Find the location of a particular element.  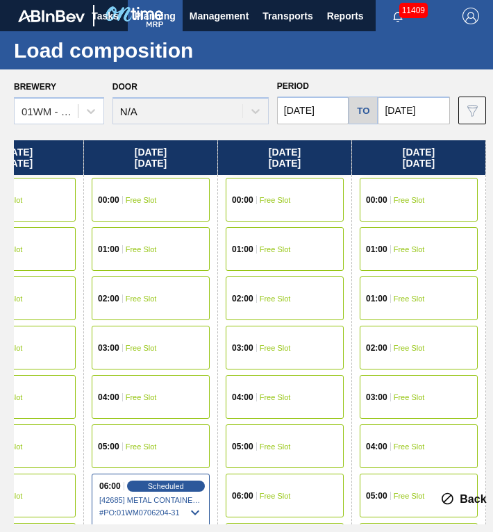

button: Notifications is located at coordinates (398, 16).